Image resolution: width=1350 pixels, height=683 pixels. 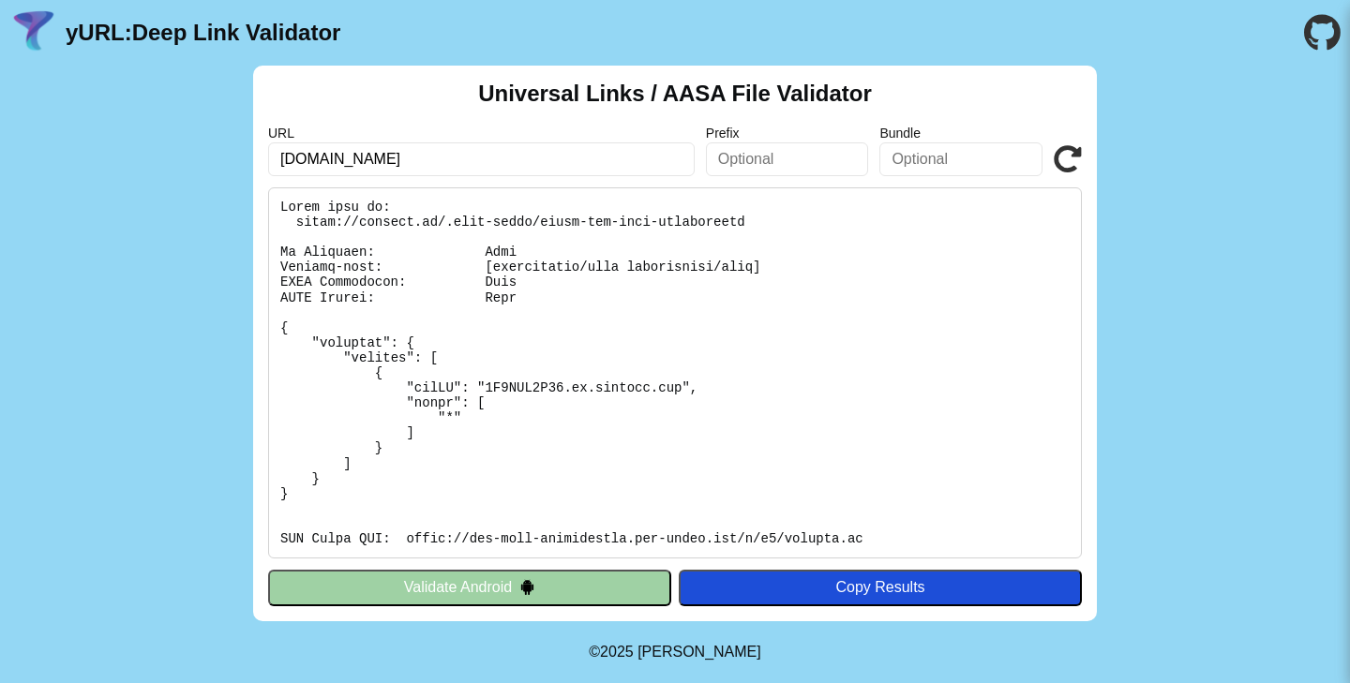 What do you see at coordinates (675, 94) in the screenshot?
I see `h2: Universal Links / AASA File Validator` at bounding box center [675, 94].